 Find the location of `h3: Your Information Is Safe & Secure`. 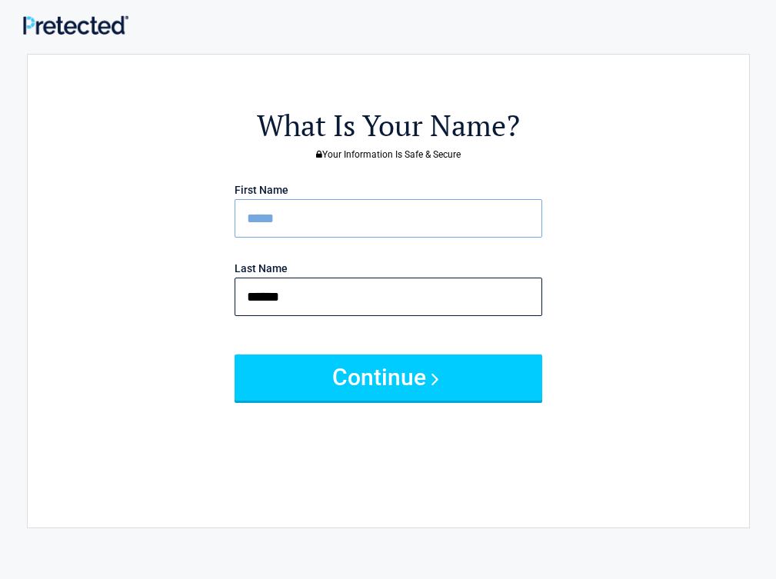

h3: Your Information Is Safe & Secure is located at coordinates (388, 155).